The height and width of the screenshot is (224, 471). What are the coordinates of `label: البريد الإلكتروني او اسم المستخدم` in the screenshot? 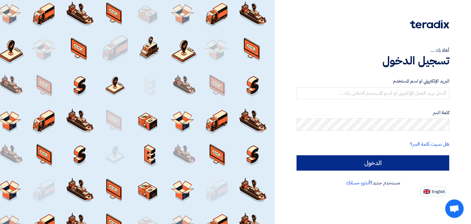 It's located at (372, 81).